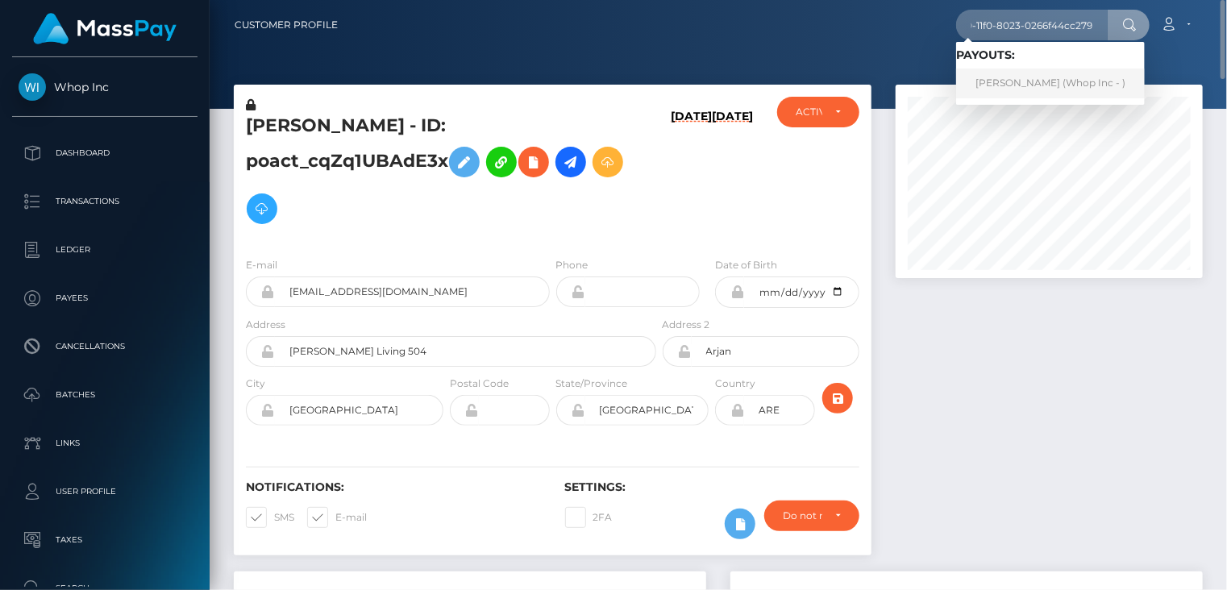 Image resolution: width=1227 pixels, height=590 pixels. I want to click on label: 2FA, so click(589, 518).